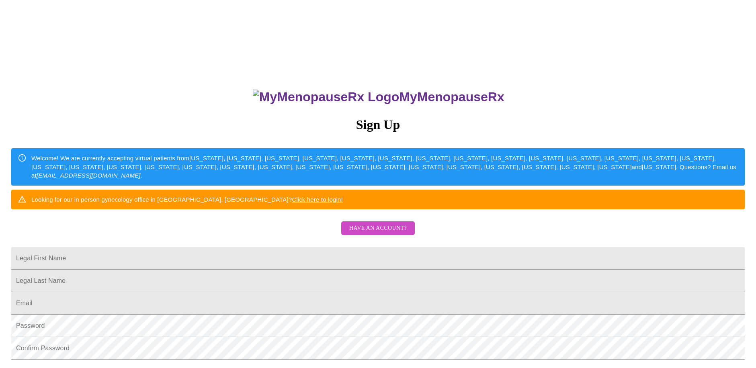  Describe the element at coordinates (378, 233) in the screenshot. I see `a: Have an account?` at that location.